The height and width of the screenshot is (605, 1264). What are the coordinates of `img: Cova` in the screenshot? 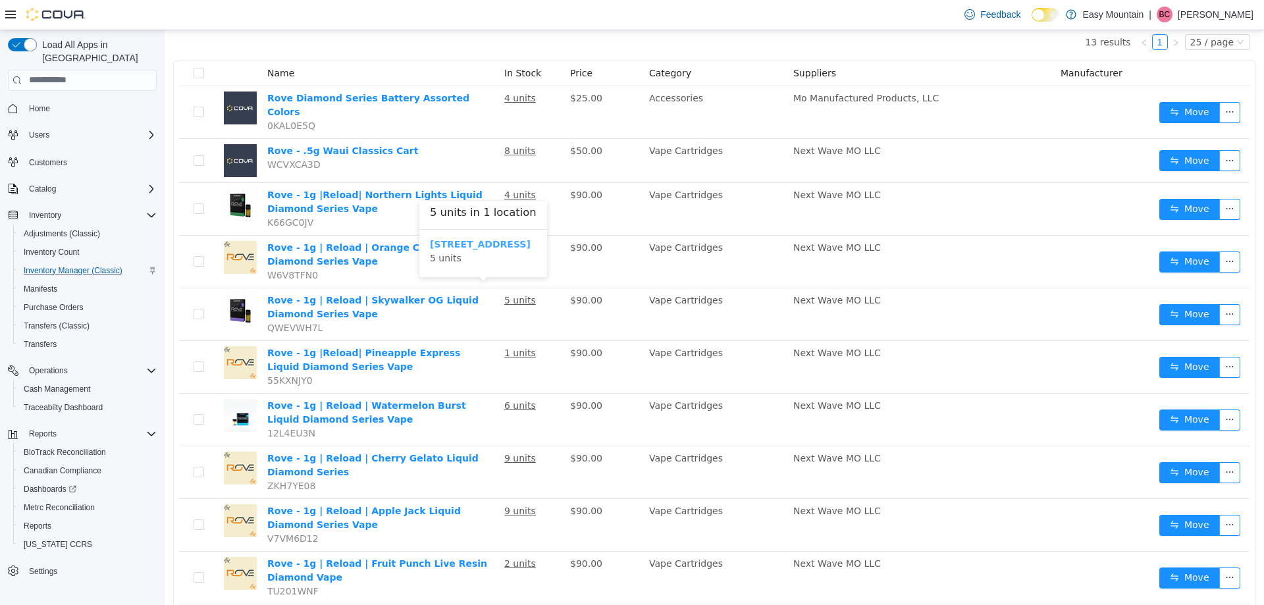 It's located at (56, 14).